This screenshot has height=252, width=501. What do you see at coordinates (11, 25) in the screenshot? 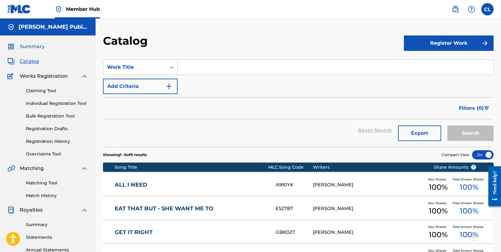
I see `div: Open Resource Center` at bounding box center [11, 25].